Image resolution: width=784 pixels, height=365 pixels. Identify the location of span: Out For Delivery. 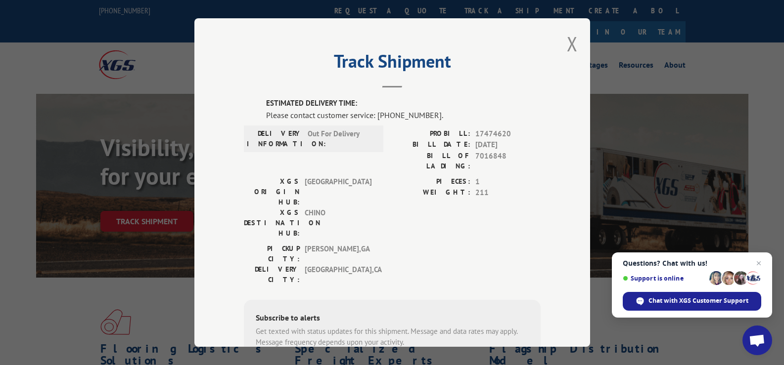
(341, 139).